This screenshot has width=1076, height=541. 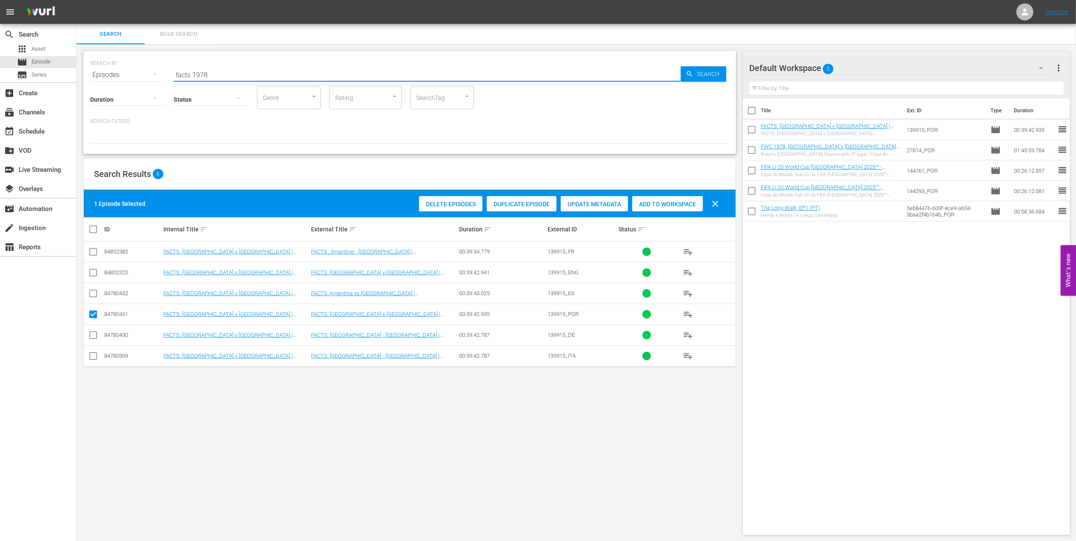 What do you see at coordinates (179, 34) in the screenshot?
I see `span: Bulk Search` at bounding box center [179, 34].